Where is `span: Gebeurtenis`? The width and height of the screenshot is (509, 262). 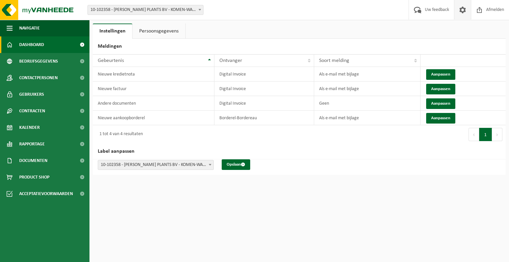
span: Gebeurtenis is located at coordinates (111, 61).